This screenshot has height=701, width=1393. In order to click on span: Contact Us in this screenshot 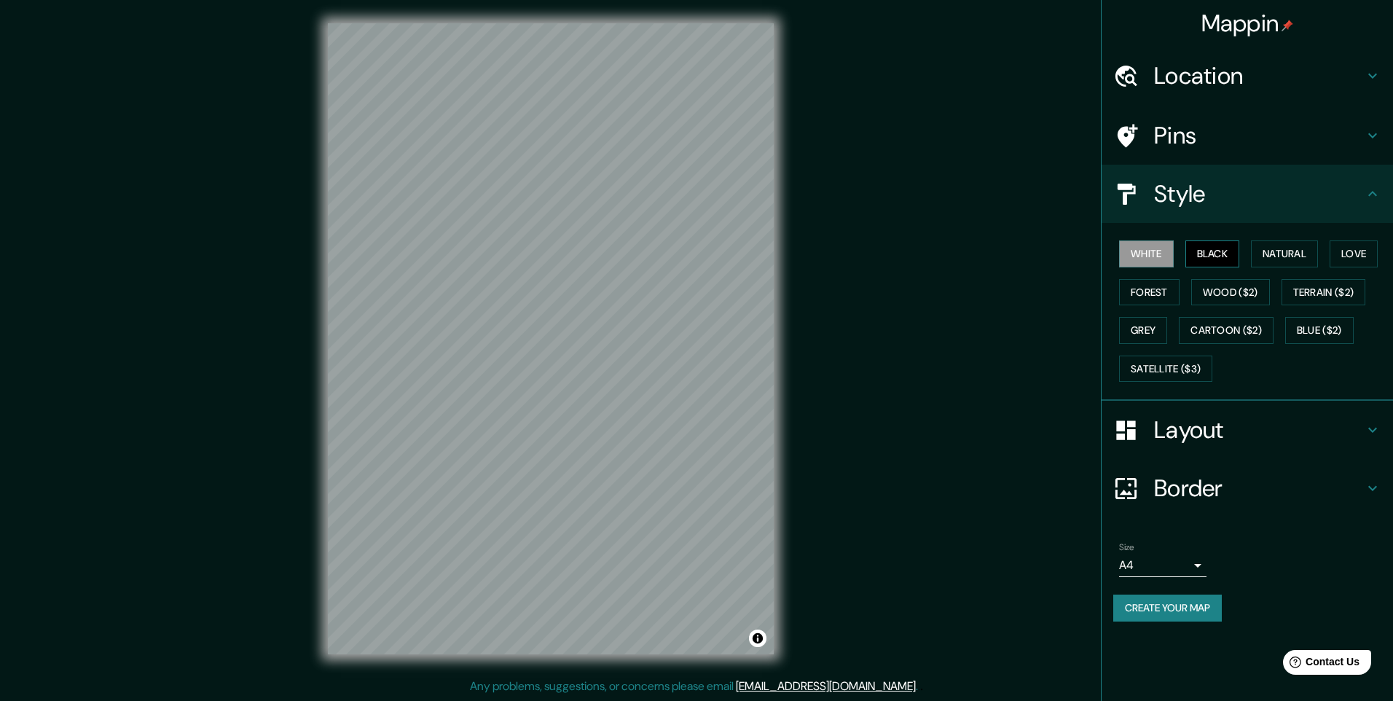, I will do `click(69, 17)`.